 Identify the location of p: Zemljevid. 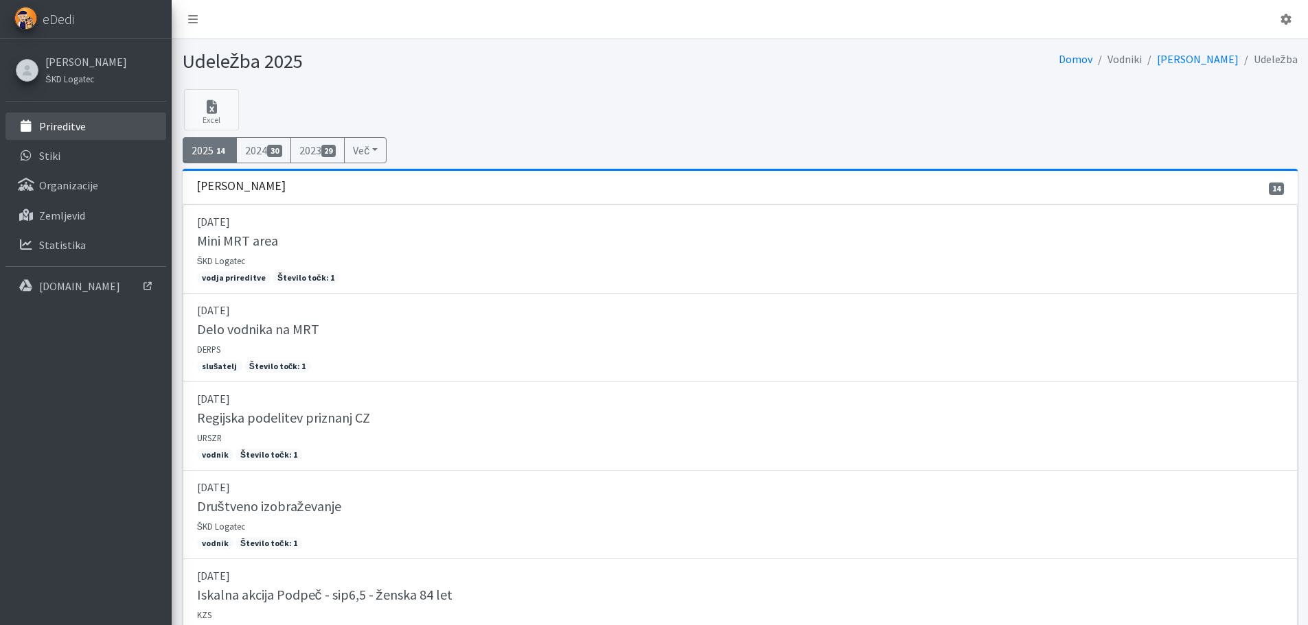
(62, 216).